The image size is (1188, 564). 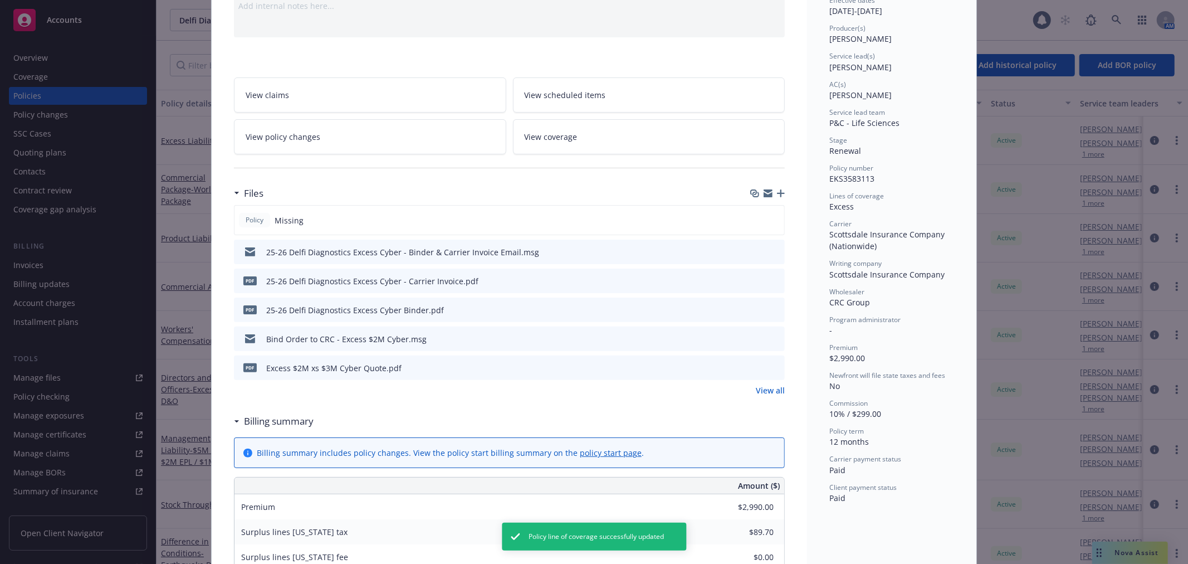 I want to click on span: Carrier, so click(x=840, y=223).